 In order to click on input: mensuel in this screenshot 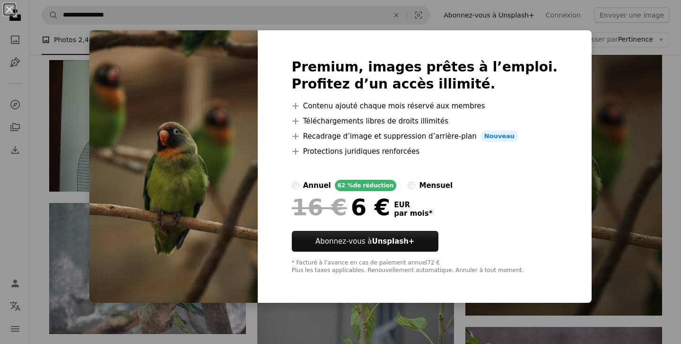, I will do `click(412, 185)`.